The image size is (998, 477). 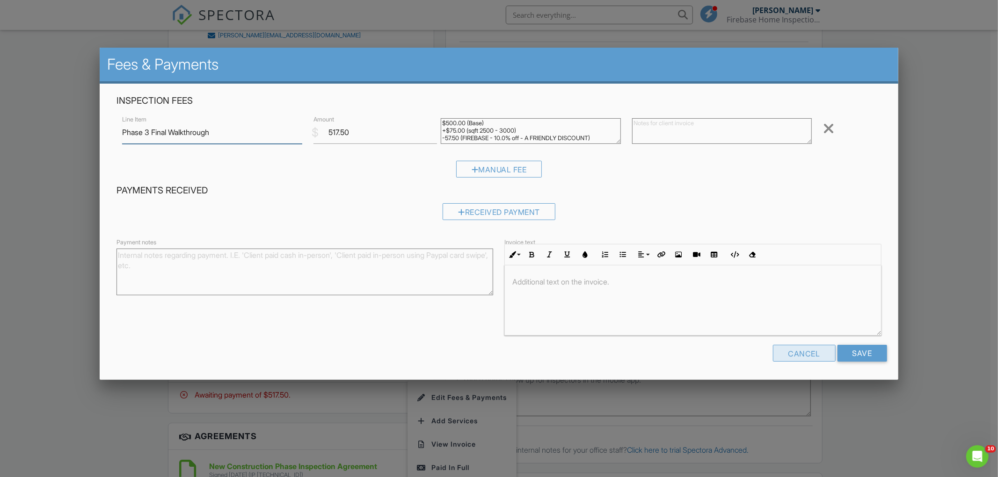 I want to click on button: Italic (Ctrl+I), so click(x=549, y=255).